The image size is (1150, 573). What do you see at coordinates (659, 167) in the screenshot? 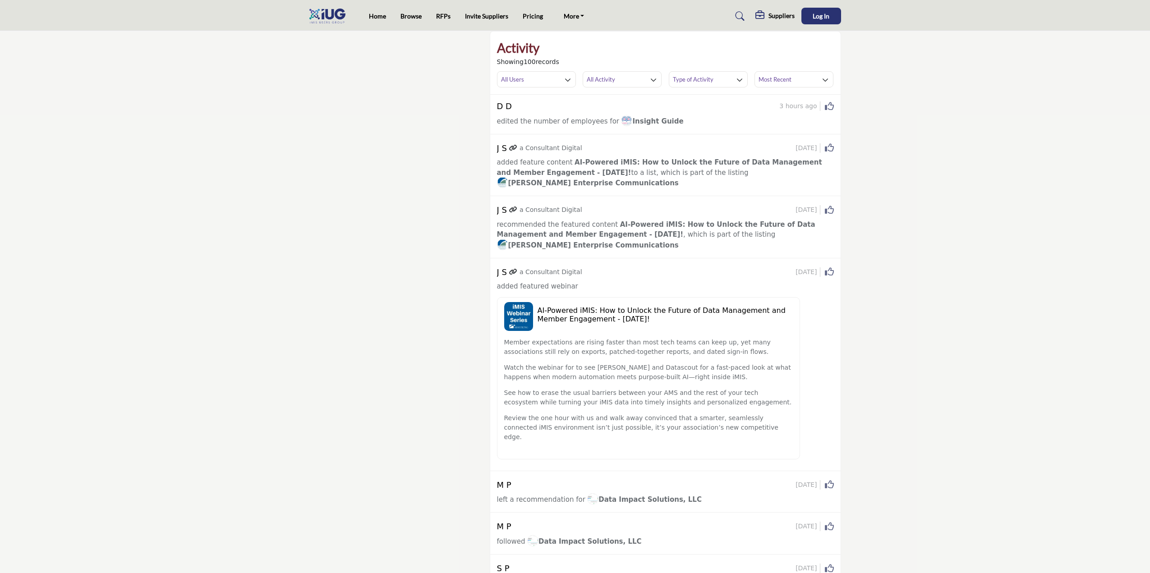
I see `span: to a list, which is part of the listing` at bounding box center [659, 167].